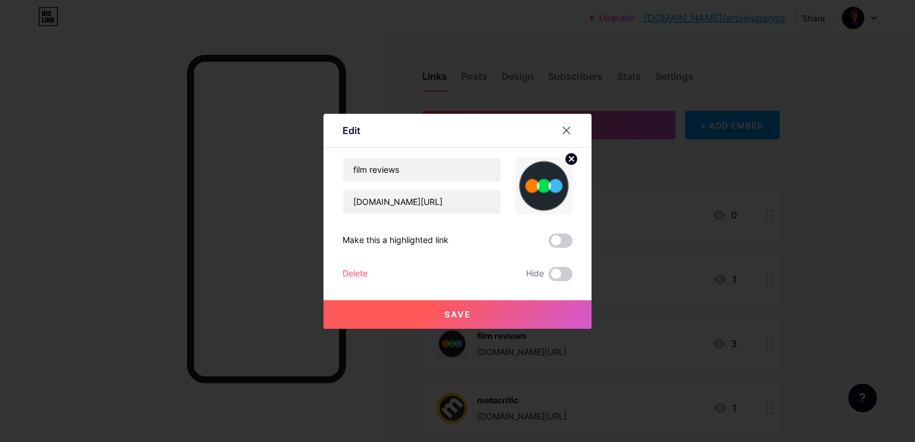 The height and width of the screenshot is (442, 915). I want to click on button: Save, so click(458, 315).